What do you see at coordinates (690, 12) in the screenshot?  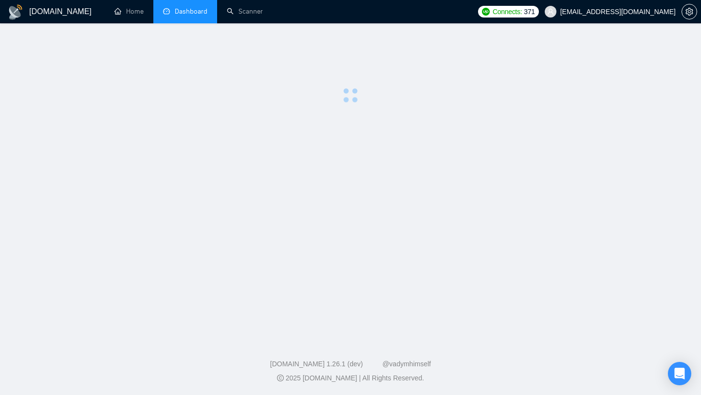 I see `button: setting` at bounding box center [690, 12].